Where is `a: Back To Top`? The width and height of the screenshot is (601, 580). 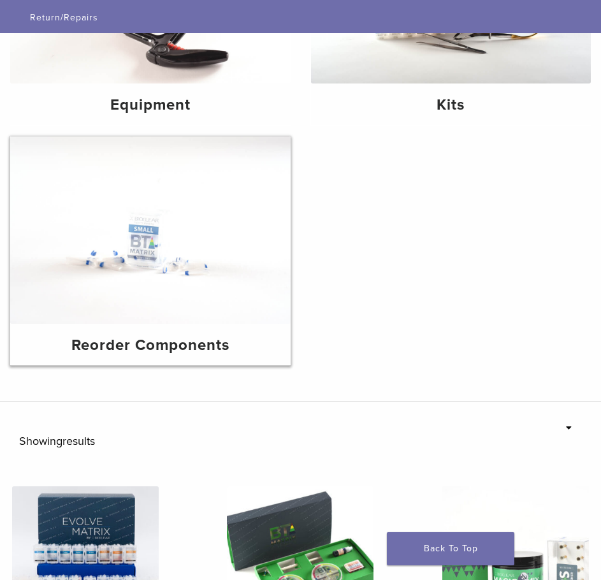 a: Back To Top is located at coordinates (451, 549).